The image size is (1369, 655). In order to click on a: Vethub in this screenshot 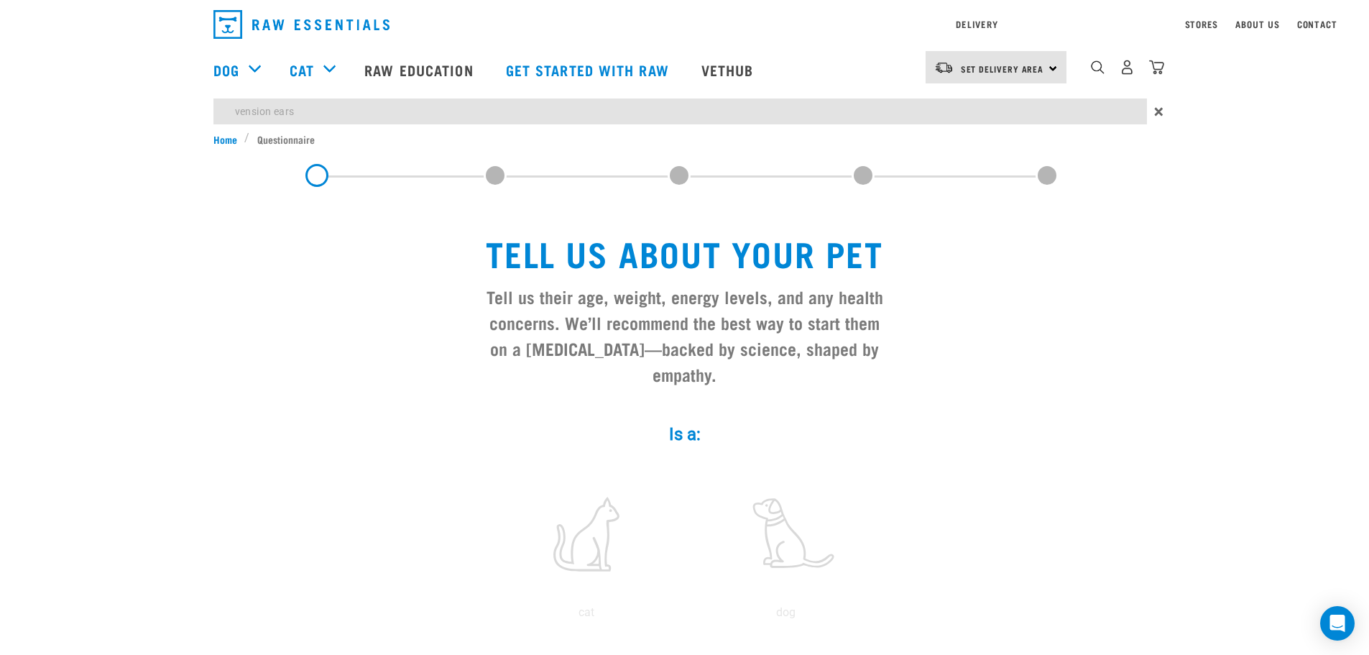, I will do `click(730, 70)`.